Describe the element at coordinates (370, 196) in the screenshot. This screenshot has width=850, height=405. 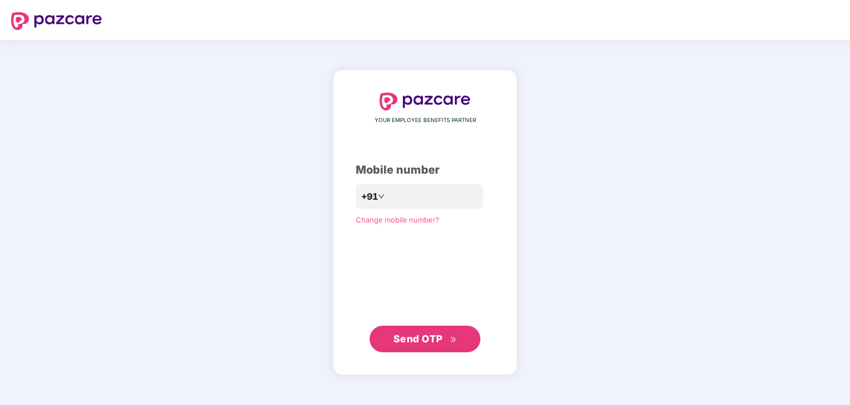
I see `span: +91` at that location.